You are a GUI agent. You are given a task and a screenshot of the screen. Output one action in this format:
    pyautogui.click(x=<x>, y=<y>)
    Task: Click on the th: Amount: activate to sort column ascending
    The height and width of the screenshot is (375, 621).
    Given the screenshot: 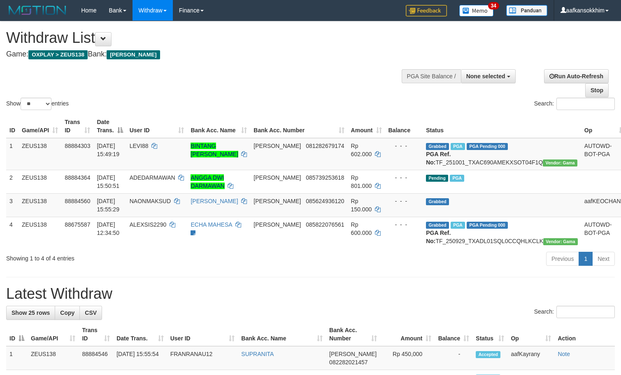 What is the action you would take?
    pyautogui.click(x=366, y=126)
    